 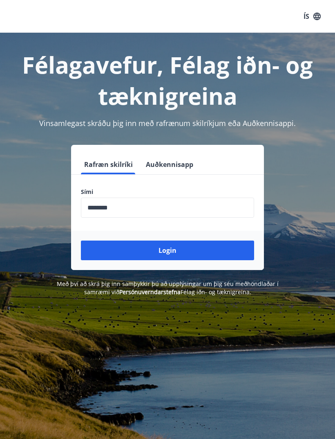 What do you see at coordinates (150, 292) in the screenshot?
I see `a: Persónuverndarstefna` at bounding box center [150, 292].